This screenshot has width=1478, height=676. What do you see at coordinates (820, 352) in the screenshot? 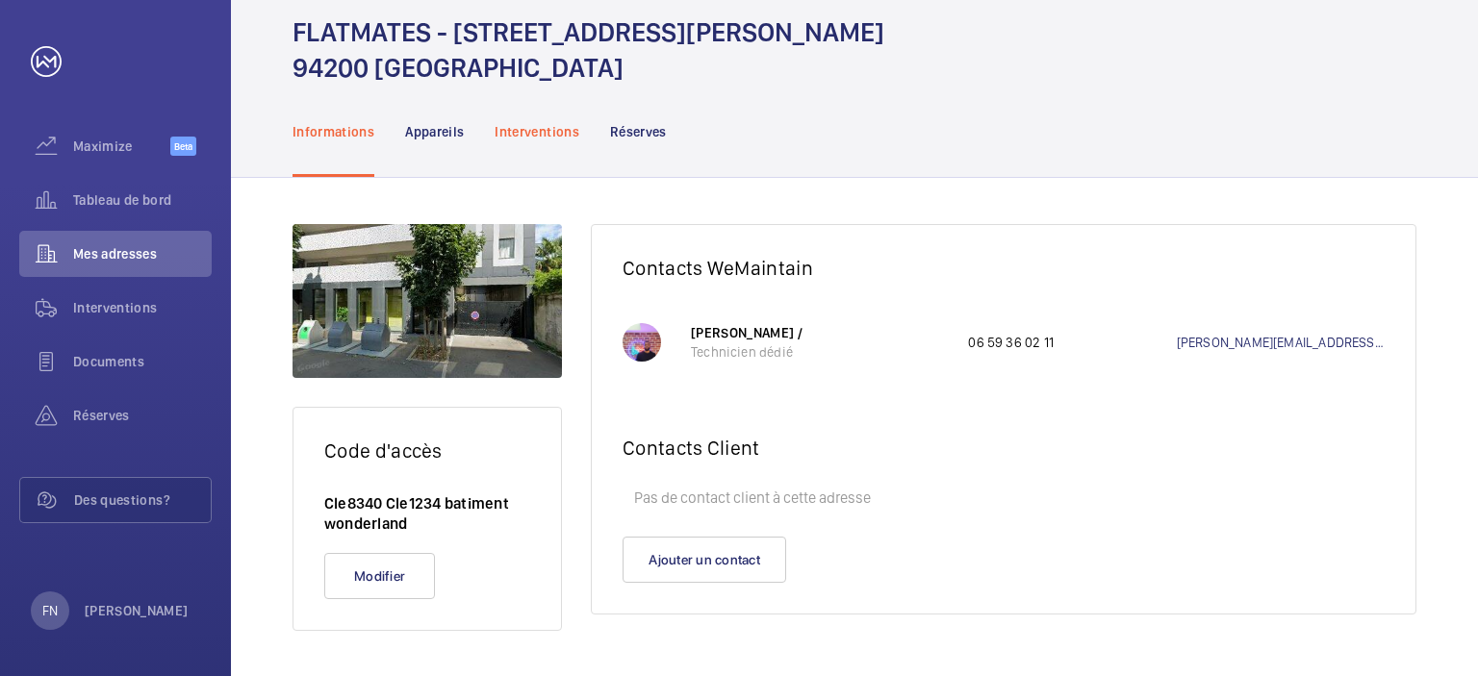
I see `p: Technicien dédié` at bounding box center [820, 352].